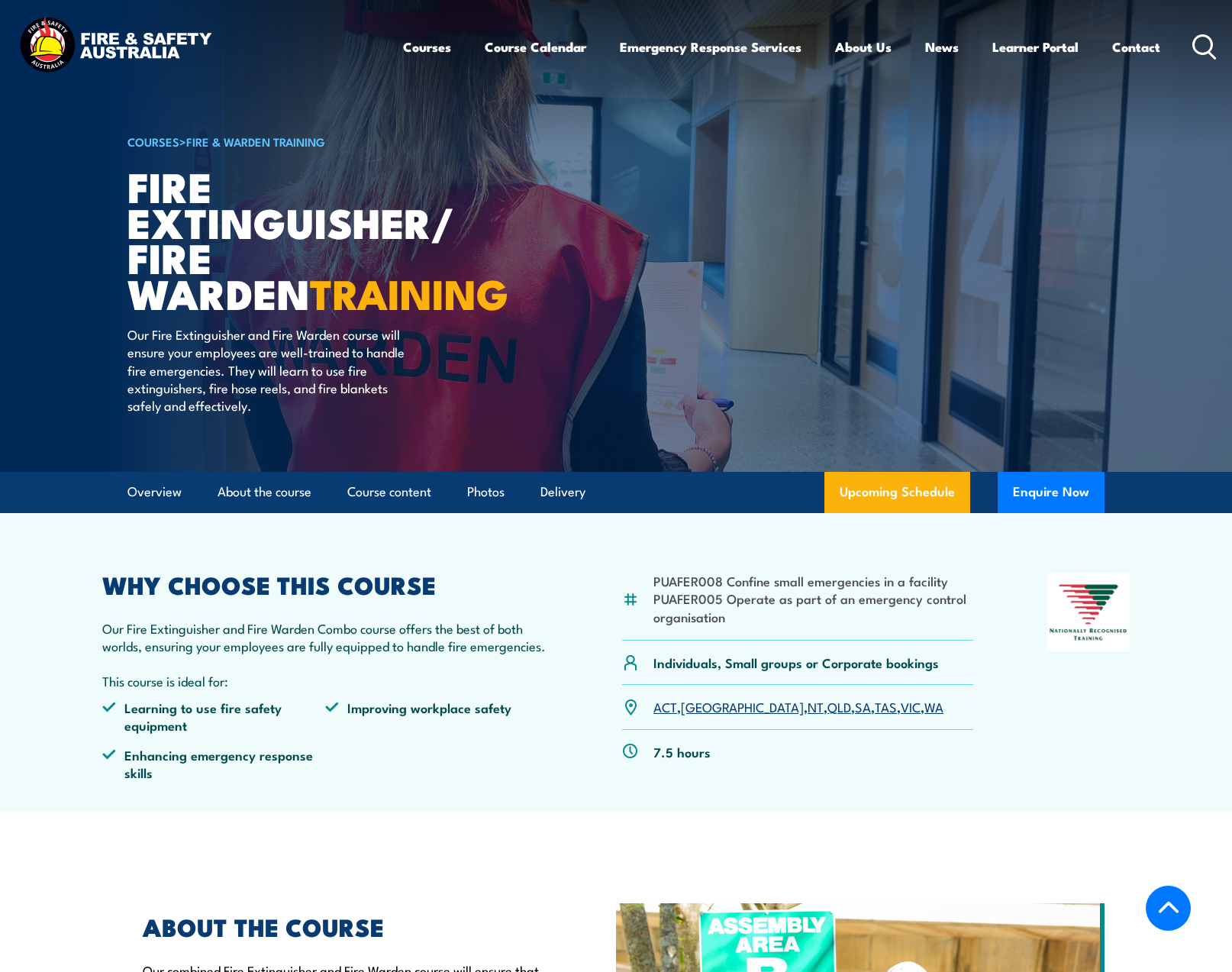  Describe the element at coordinates (813, 580) in the screenshot. I see `li: PUAFER008 Confine small emergencies in a facility` at that location.